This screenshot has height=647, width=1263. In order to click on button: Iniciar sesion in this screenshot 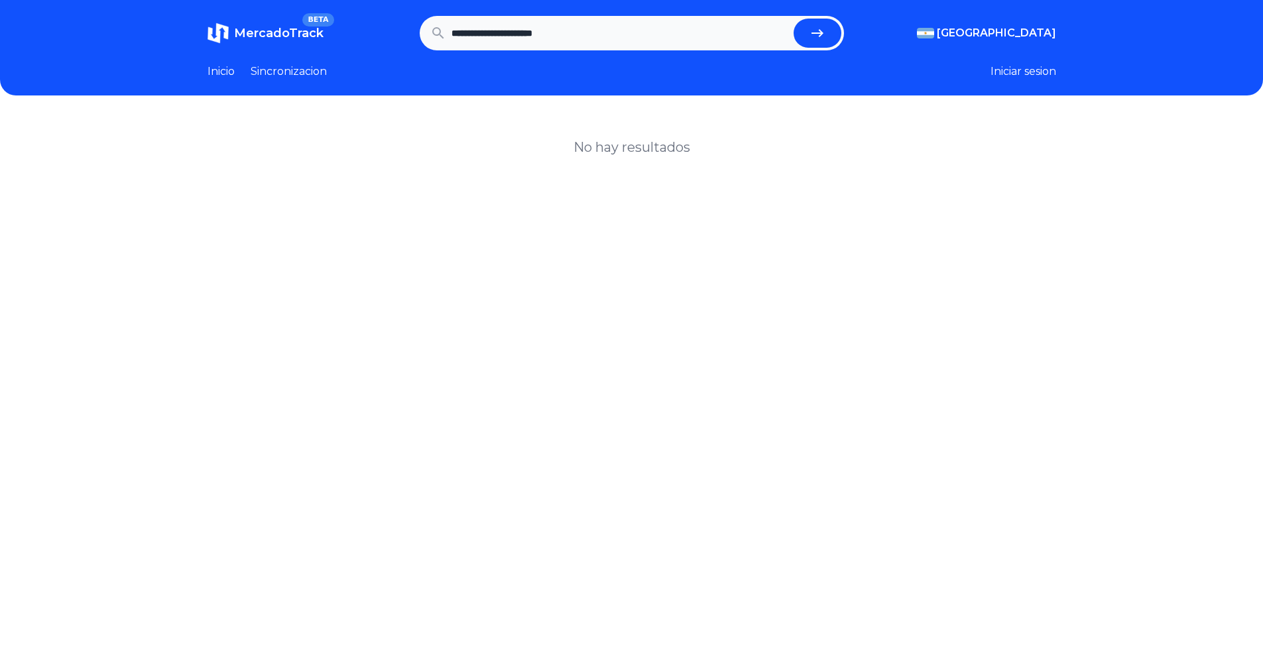, I will do `click(1023, 72)`.